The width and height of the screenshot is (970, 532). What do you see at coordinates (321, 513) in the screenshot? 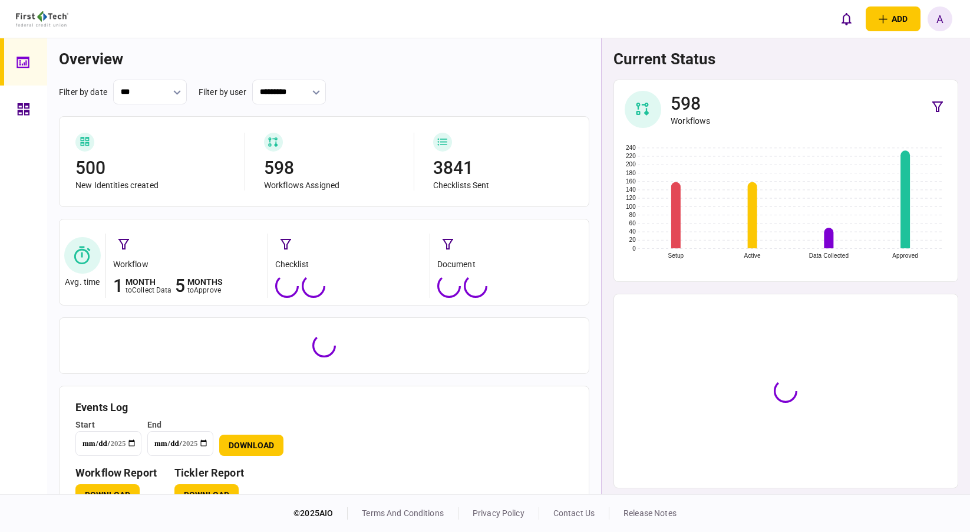
I see `div: © 2025 AIO` at bounding box center [321, 513].